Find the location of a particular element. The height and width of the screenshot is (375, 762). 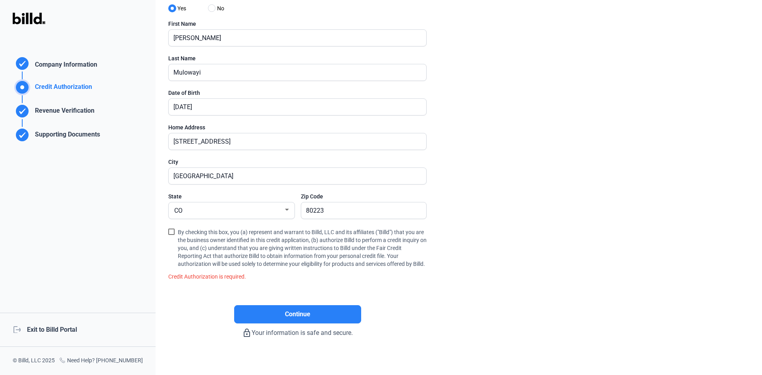

div: Date of Birth is located at coordinates (297, 93).